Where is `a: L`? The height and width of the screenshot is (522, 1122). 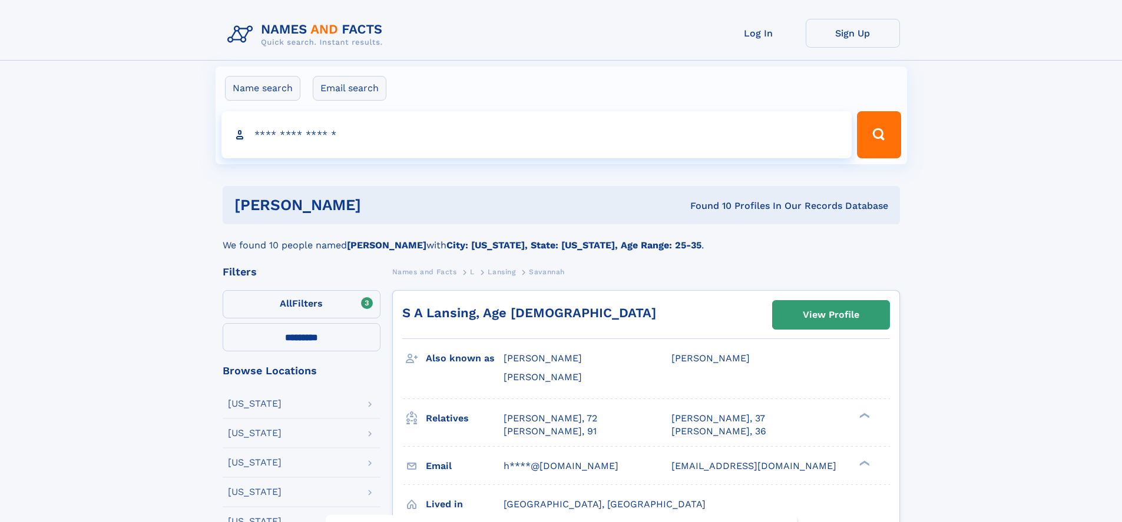
a: L is located at coordinates (472, 271).